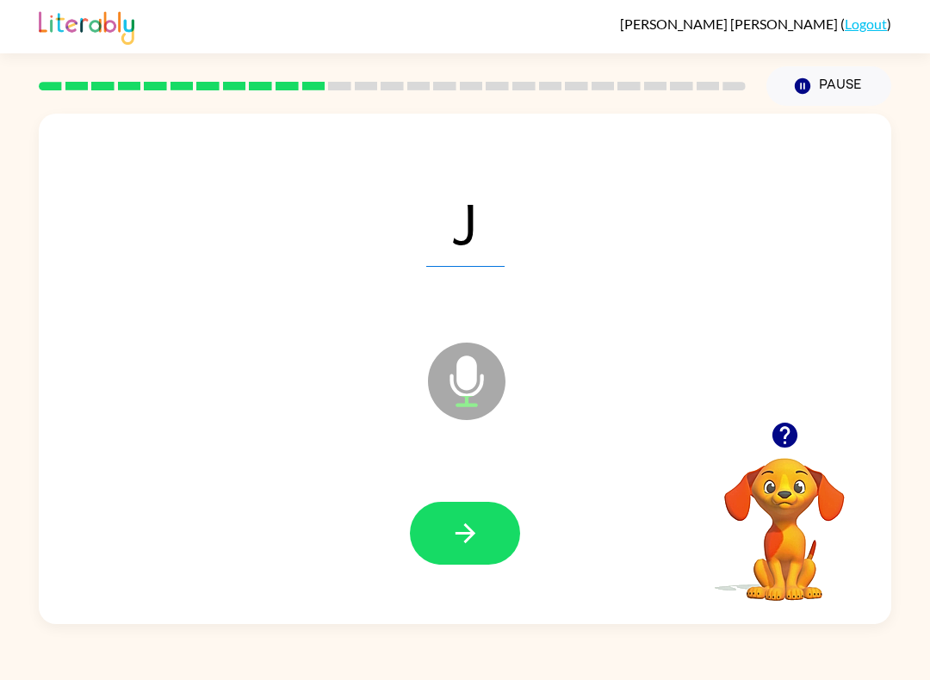  I want to click on img: Literably, so click(86, 26).